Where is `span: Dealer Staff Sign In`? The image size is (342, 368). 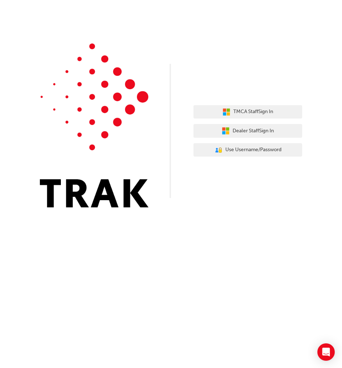
span: Dealer Staff Sign In is located at coordinates (253, 131).